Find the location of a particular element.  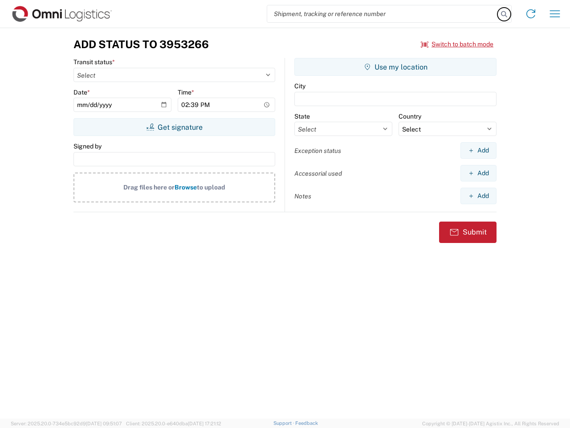

label: State is located at coordinates (302, 116).